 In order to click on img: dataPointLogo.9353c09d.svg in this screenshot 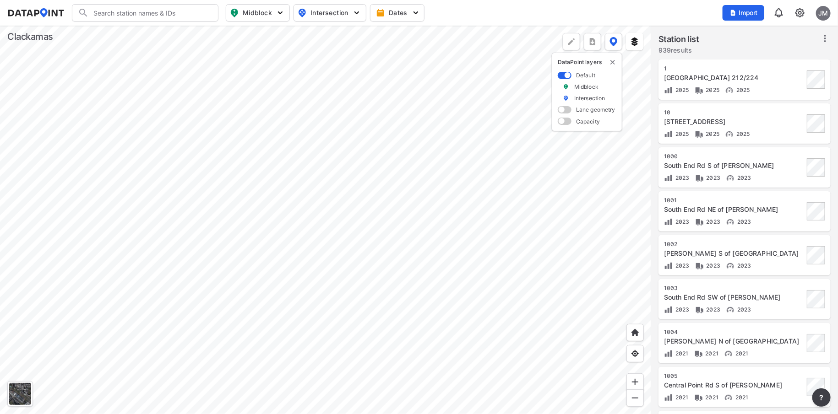, I will do `click(36, 13)`.